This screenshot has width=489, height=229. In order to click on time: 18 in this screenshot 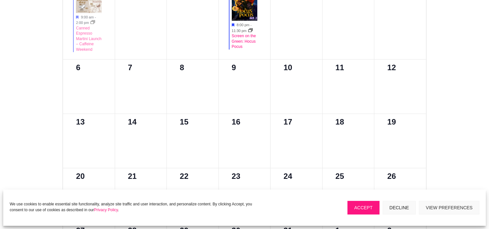, I will do `click(340, 122)`.